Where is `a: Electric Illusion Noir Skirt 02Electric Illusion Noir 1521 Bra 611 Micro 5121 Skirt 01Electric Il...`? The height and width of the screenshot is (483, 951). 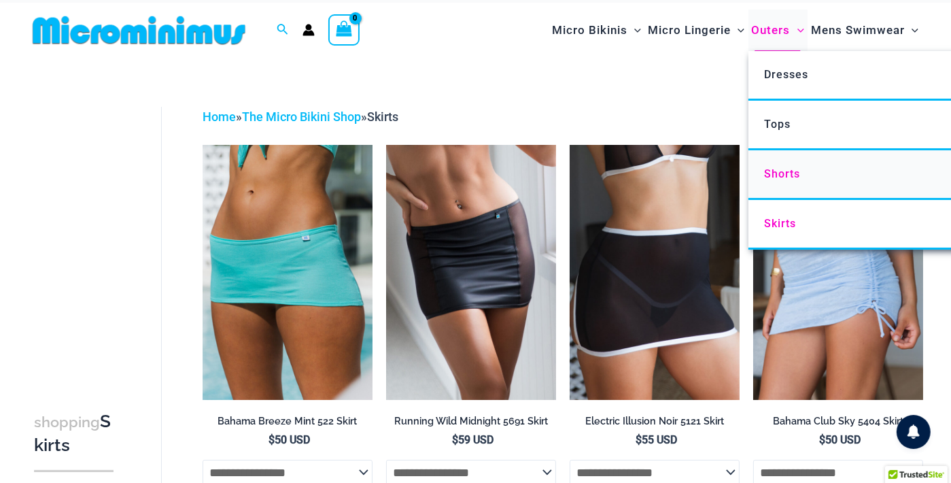 a: Electric Illusion Noir Skirt 02Electric Illusion Noir 1521 Bra 611 Micro 5121 Skirt 01Electric Il... is located at coordinates (655, 272).